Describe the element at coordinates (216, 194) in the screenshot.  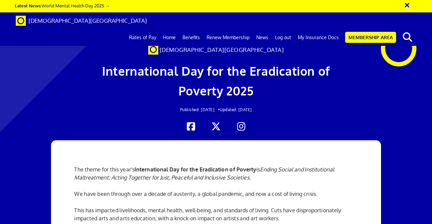
I see `p: We have been through over a decade of austerity, a global pandemic, and now a cost of living crisis.` at that location.